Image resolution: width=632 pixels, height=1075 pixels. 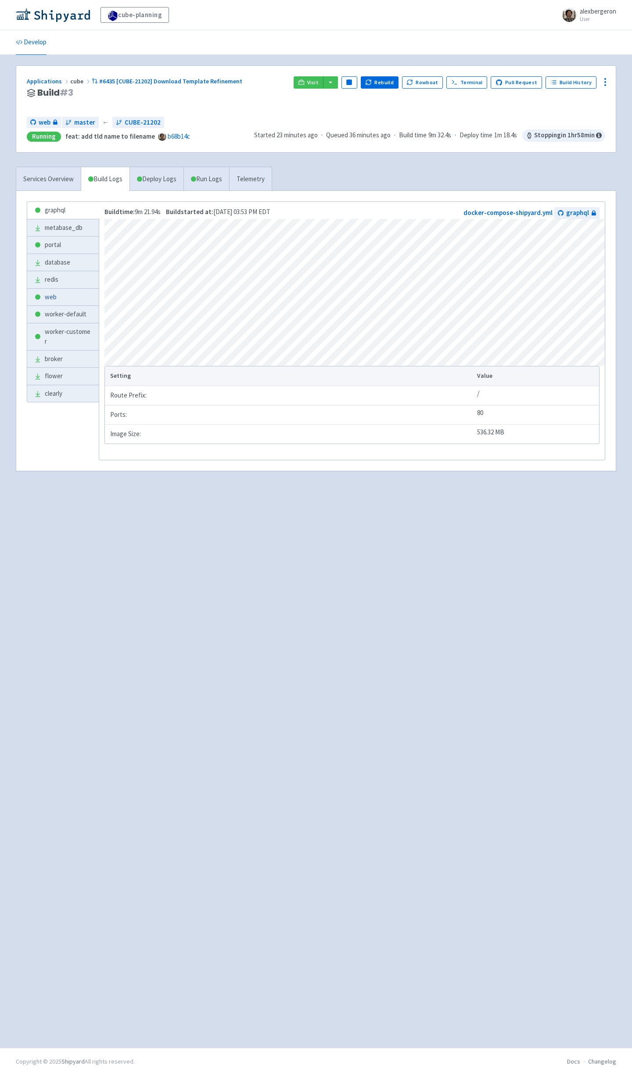 I want to click on a: Deploy Logs, so click(x=156, y=179).